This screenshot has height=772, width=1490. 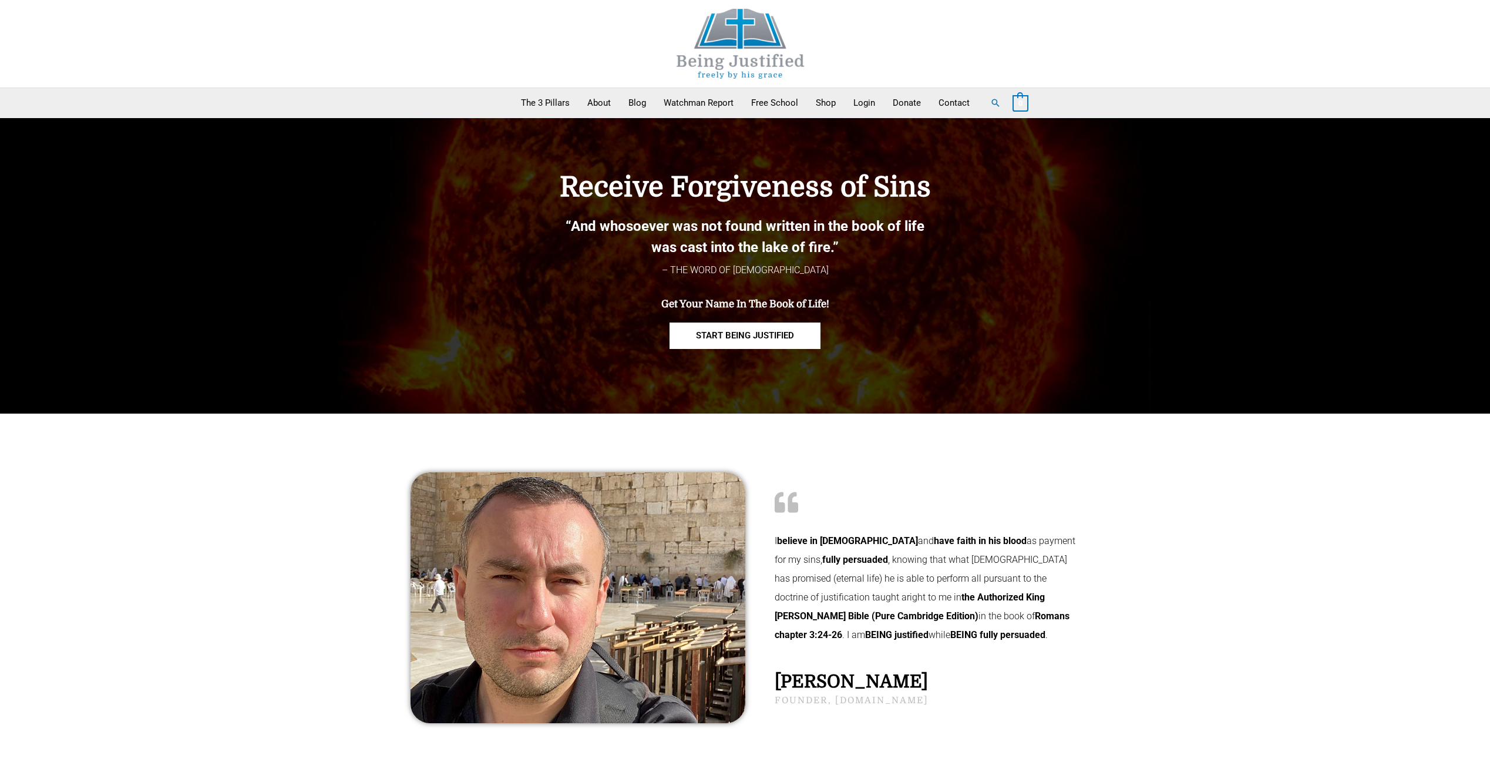 I want to click on a: Donate, so click(x=907, y=103).